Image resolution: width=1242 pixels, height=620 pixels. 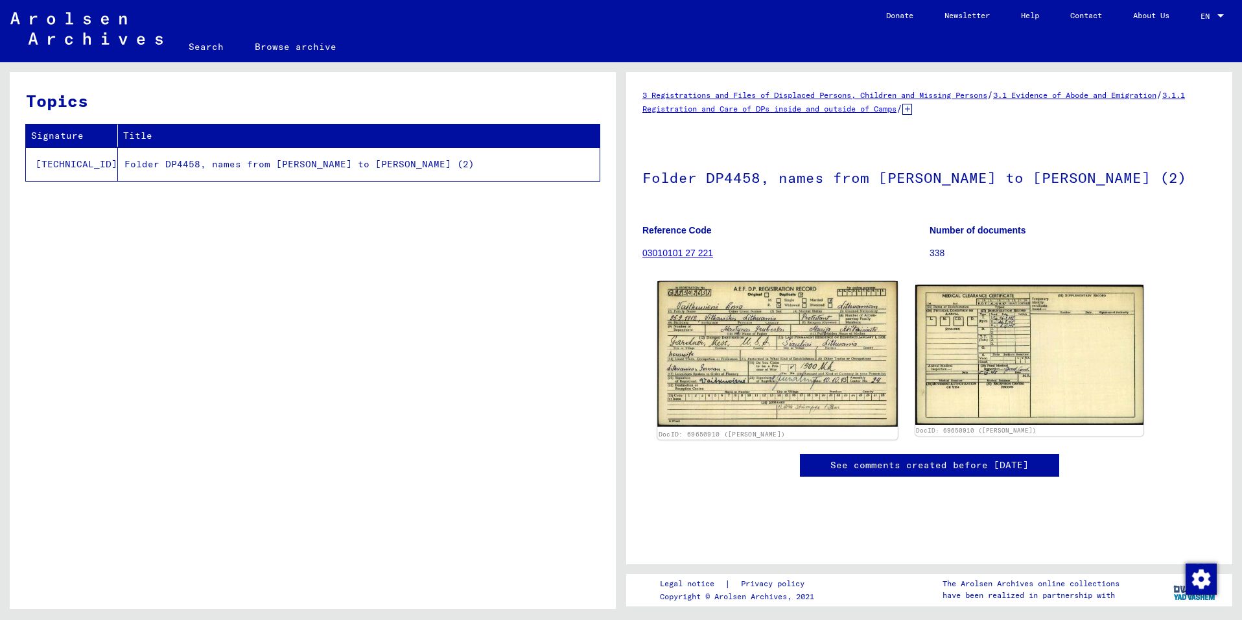 What do you see at coordinates (313, 100) in the screenshot?
I see `h3: Topics` at bounding box center [313, 100].